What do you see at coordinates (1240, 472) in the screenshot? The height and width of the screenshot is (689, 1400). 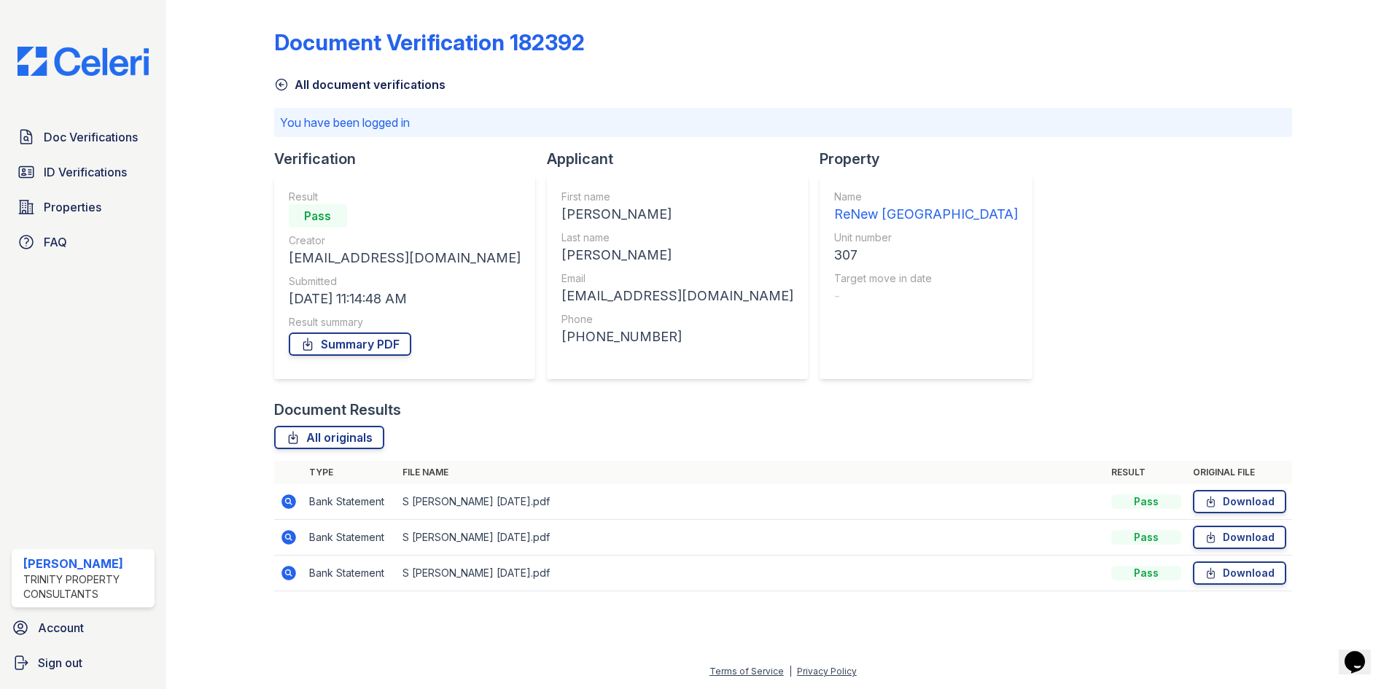 I see `th: Original file` at bounding box center [1240, 472].